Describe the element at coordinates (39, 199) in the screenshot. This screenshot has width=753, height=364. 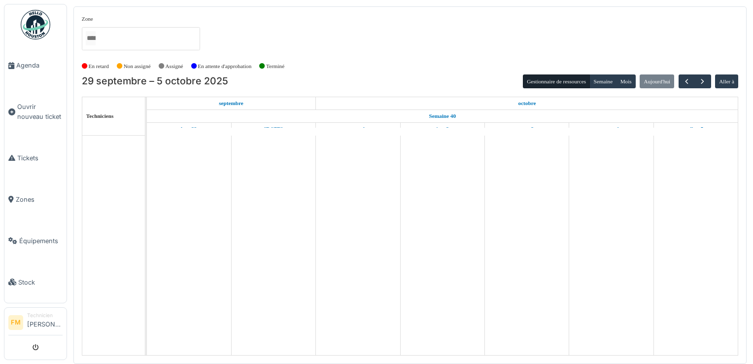
I see `span: Zones` at that location.